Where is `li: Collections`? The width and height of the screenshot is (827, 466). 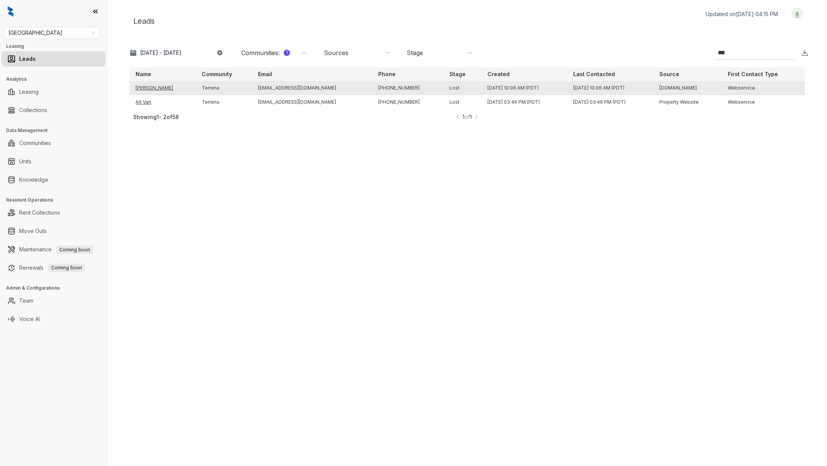 li: Collections is located at coordinates (53, 110).